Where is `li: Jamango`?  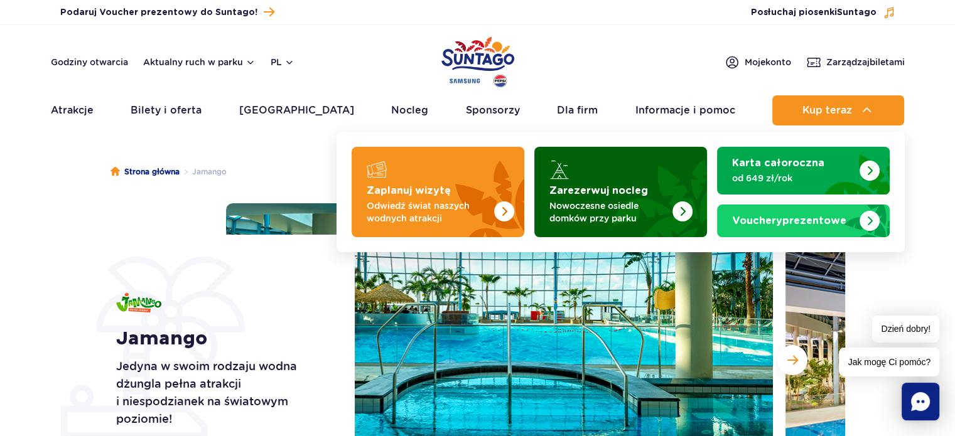 li: Jamango is located at coordinates (203, 172).